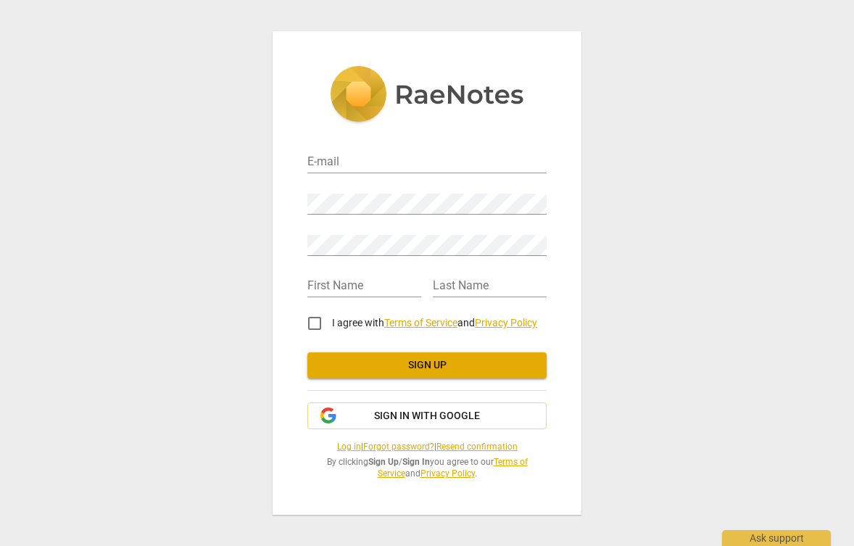 The image size is (854, 546). Describe the element at coordinates (477, 447) in the screenshot. I see `a: Resend confirmation` at that location.